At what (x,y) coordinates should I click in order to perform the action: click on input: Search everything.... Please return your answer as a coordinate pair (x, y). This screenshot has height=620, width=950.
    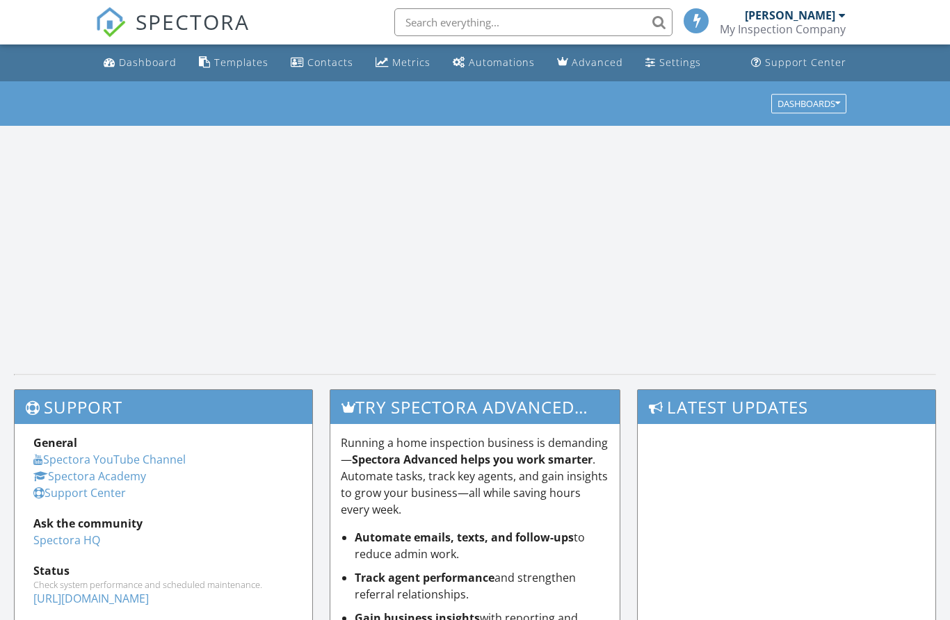
    Looking at the image, I should click on (533, 22).